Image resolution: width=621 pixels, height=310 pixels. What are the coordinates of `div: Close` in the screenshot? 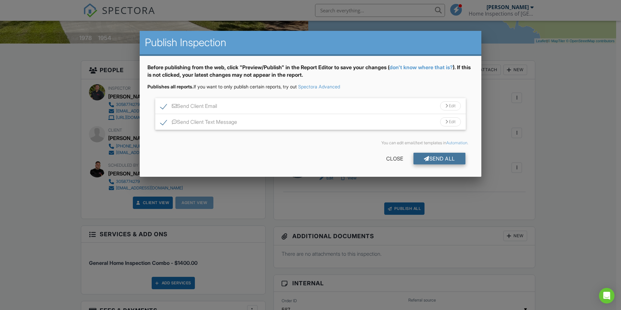 It's located at (394, 158).